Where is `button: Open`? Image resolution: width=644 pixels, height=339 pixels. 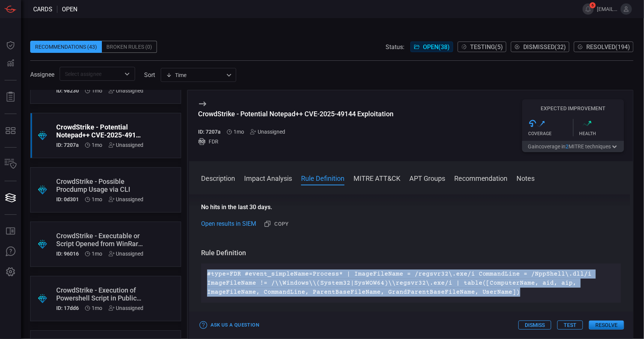
button: Open is located at coordinates (127, 74).